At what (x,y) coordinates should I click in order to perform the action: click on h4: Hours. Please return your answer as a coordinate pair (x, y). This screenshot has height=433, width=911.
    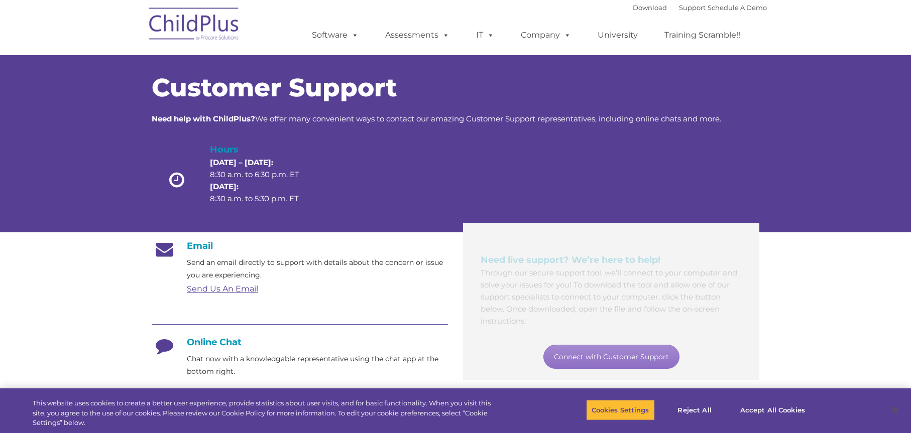
    Looking at the image, I should click on (263, 150).